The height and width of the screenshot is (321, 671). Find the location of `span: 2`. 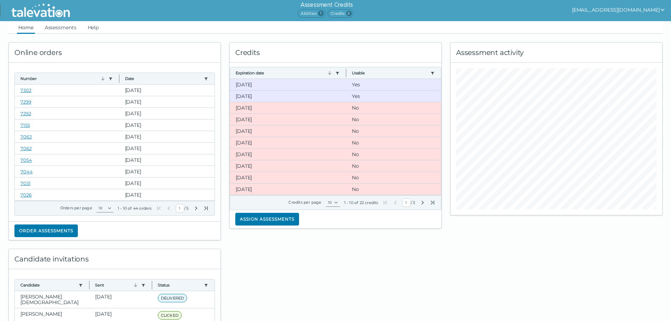

span: 2 is located at coordinates (349, 13).